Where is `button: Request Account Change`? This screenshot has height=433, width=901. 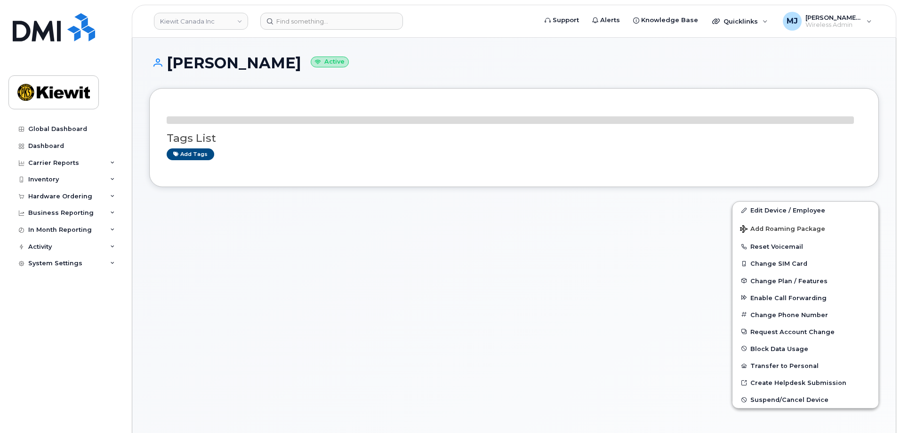
button: Request Account Change is located at coordinates (805, 331).